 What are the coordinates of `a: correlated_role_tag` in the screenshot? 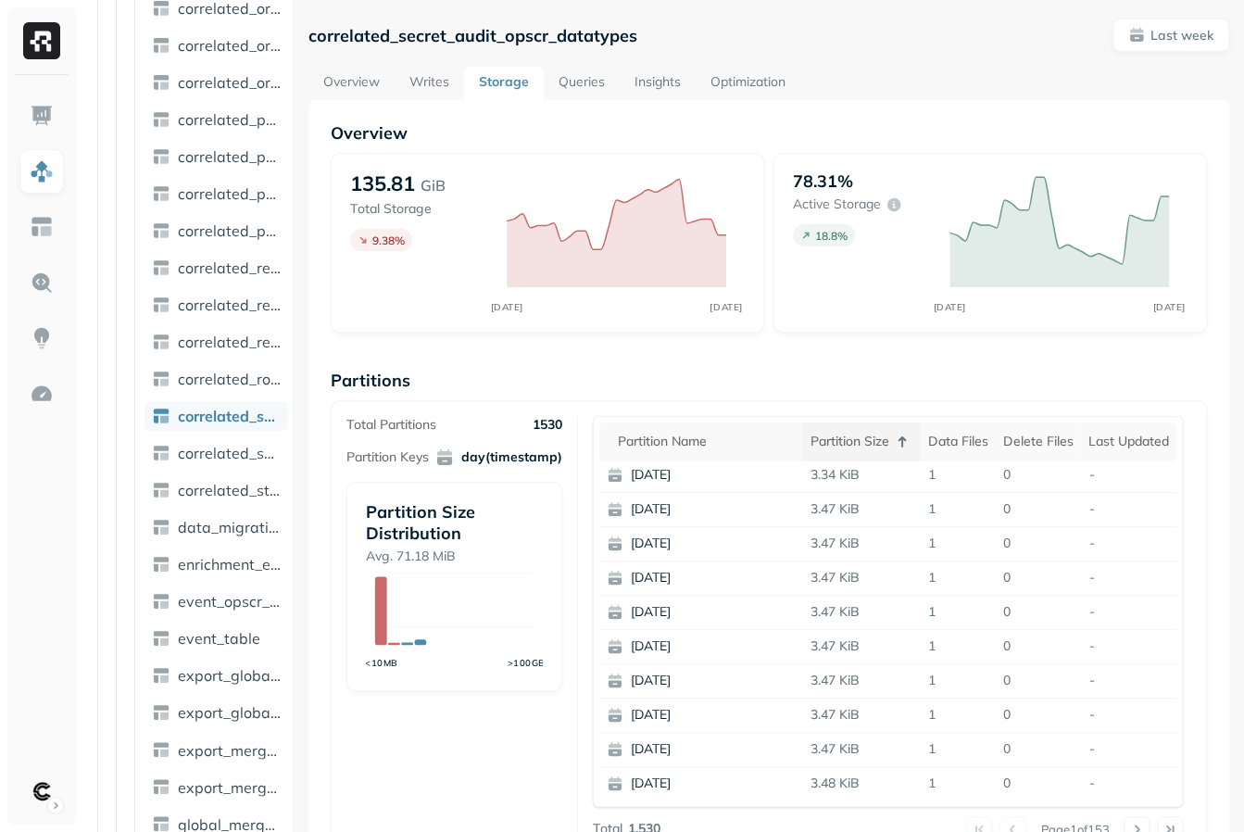 It's located at (216, 379).